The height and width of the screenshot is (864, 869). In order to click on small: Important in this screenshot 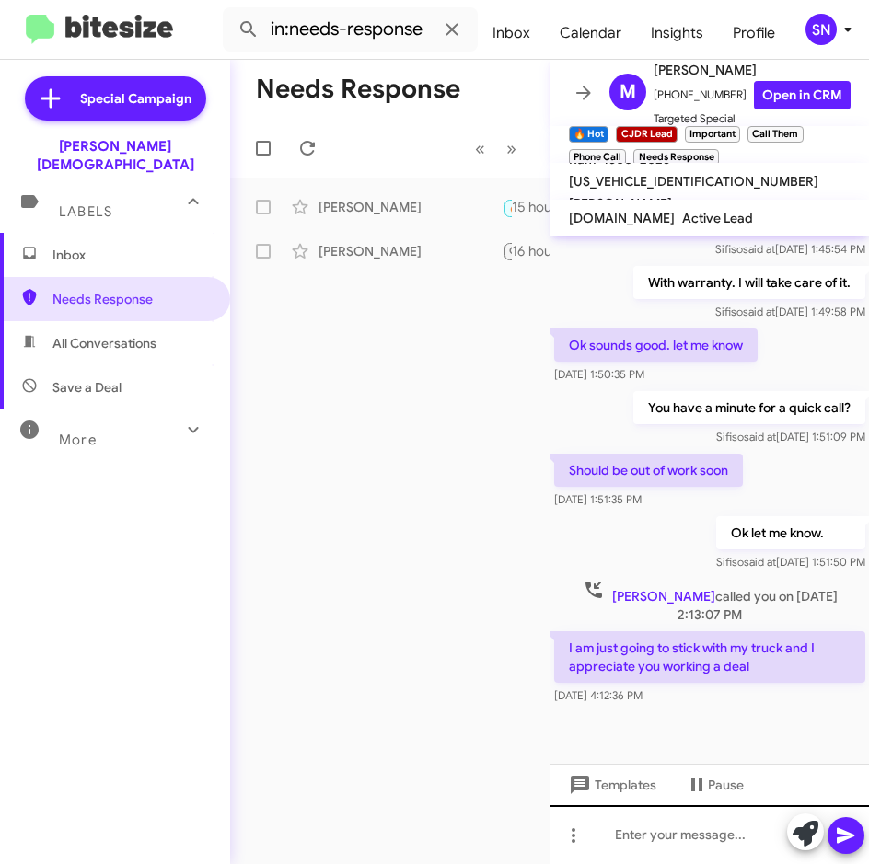, I will do `click(712, 134)`.